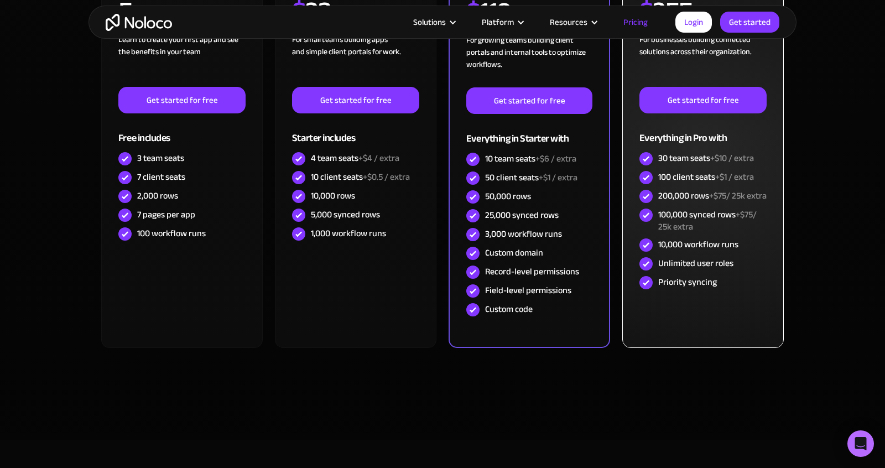  What do you see at coordinates (379, 158) in the screenshot?
I see `span: +$4 / extra` at bounding box center [379, 158].